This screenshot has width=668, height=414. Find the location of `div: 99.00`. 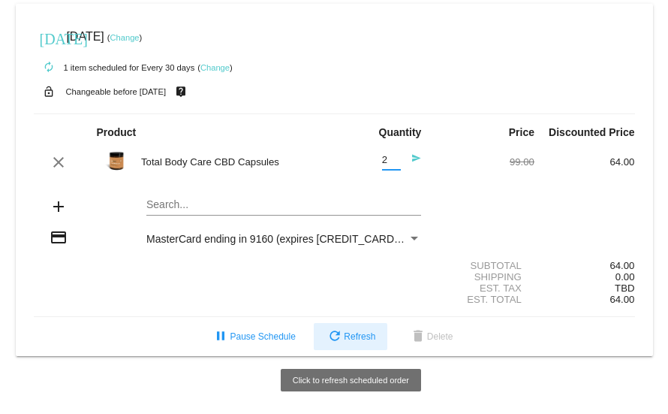

div: 99.00 is located at coordinates (484, 161).